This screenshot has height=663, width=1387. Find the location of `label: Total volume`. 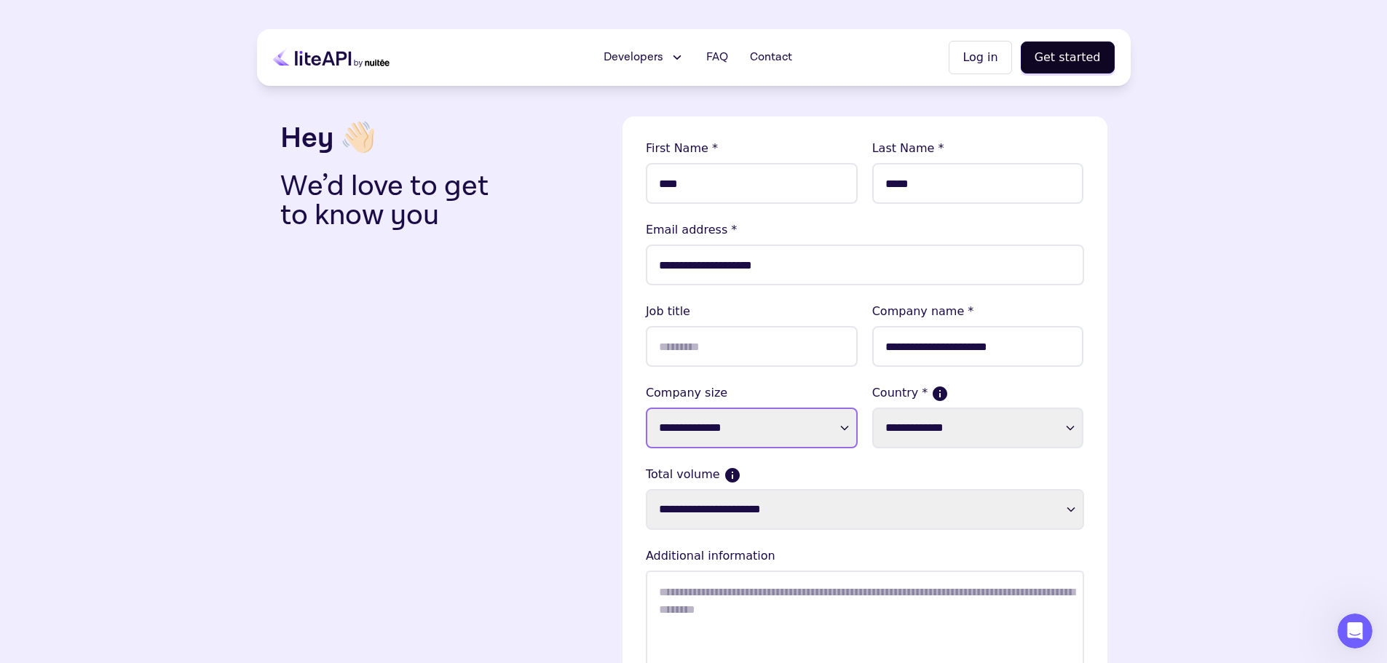

label: Total volume is located at coordinates (865, 475).